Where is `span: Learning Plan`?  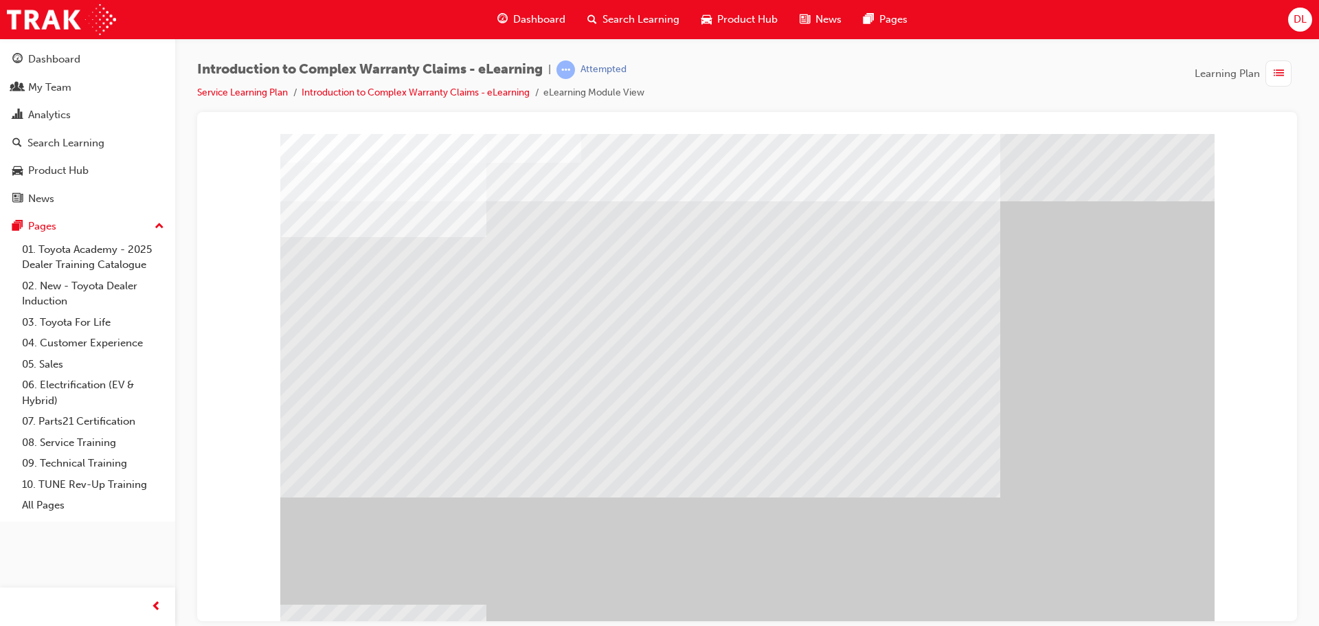
span: Learning Plan is located at coordinates (1227, 74).